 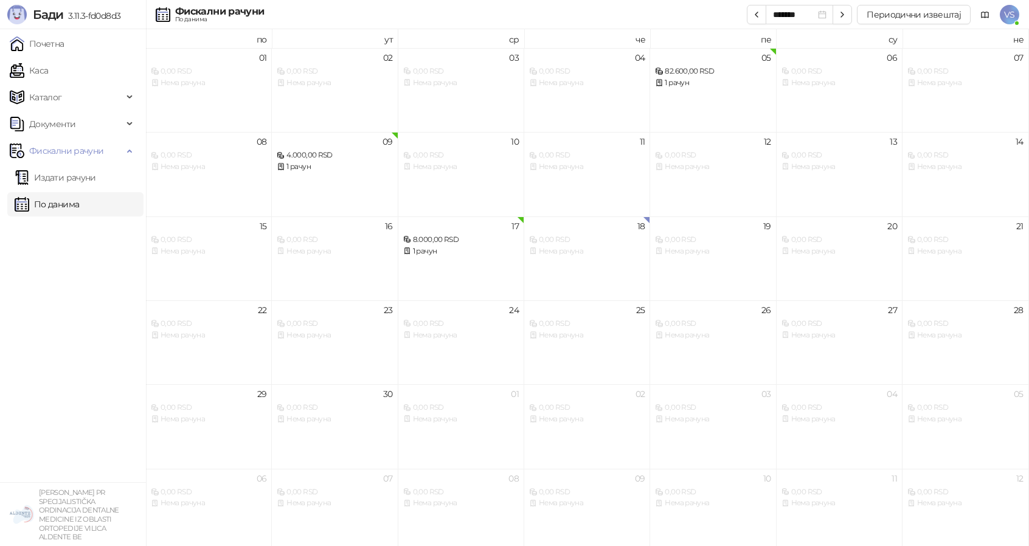 What do you see at coordinates (892, 394) in the screenshot?
I see `div: 04` at bounding box center [892, 394].